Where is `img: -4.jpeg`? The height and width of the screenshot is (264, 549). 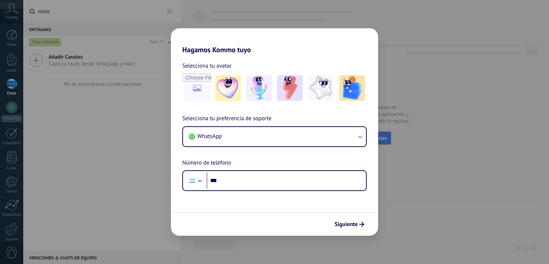 img: -4.jpeg is located at coordinates (321, 88).